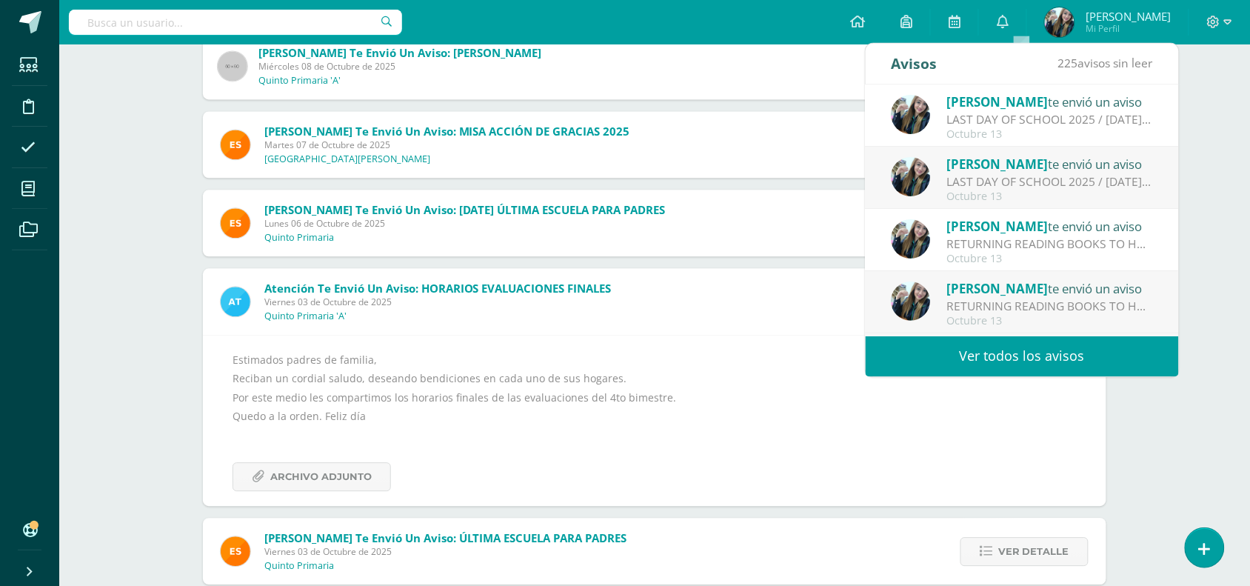  What do you see at coordinates (438, 288) in the screenshot?
I see `span: Atención te envió un aviso: HORARIOS EVALUACIONES FINALES` at bounding box center [438, 288].